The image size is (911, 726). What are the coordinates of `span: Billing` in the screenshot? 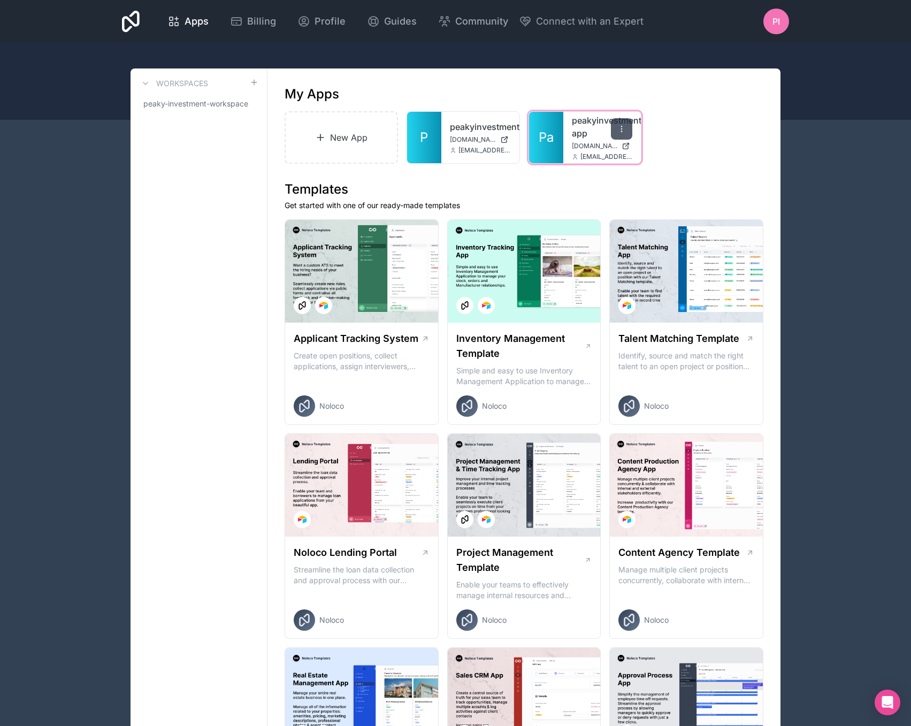 It's located at (261, 21).